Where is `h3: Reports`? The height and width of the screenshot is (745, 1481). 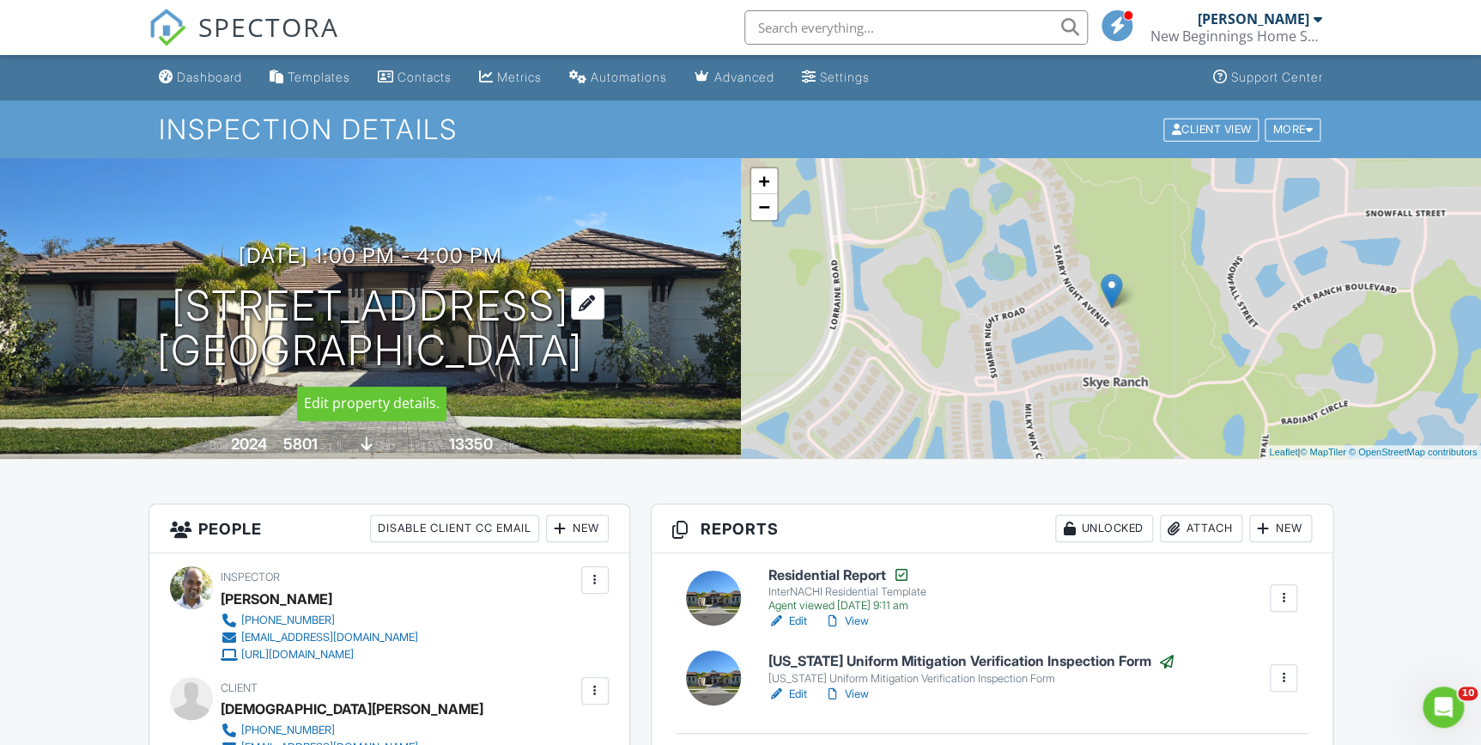 h3: Reports is located at coordinates (992, 528).